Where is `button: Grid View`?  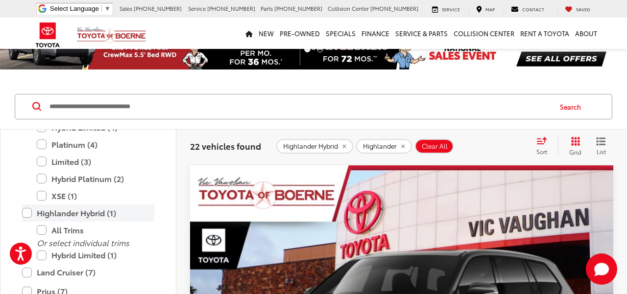 button: Grid View is located at coordinates (573, 146).